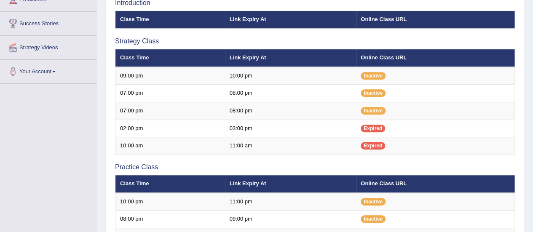 The image size is (533, 232). What do you see at coordinates (291, 128) in the screenshot?
I see `td: 03:00 pm` at bounding box center [291, 128].